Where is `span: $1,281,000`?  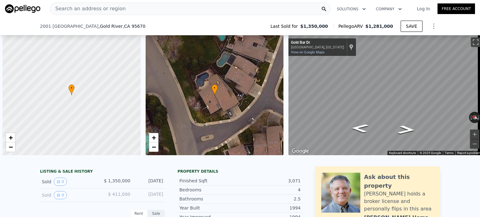
span: $1,281,000 is located at coordinates (379, 26).